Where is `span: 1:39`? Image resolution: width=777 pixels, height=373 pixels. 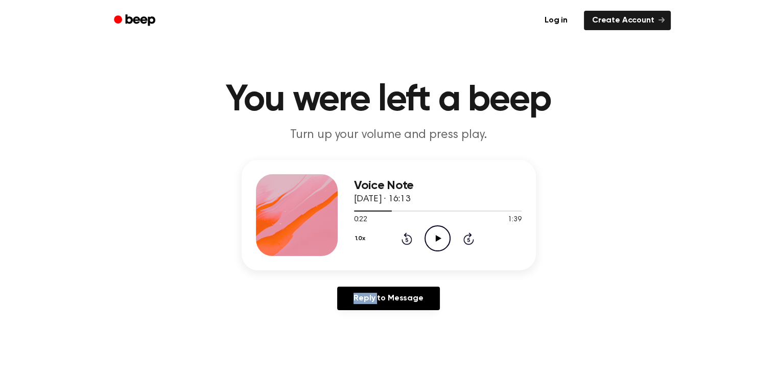 span: 1:39 is located at coordinates (515, 220).